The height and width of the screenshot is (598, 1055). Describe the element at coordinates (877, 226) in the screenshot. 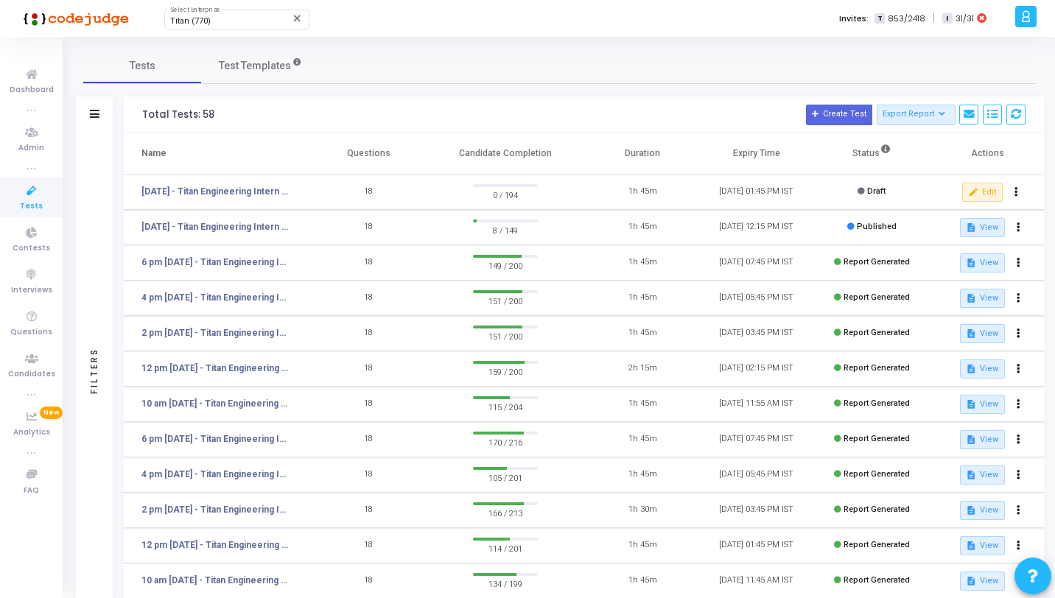

I see `span: Published` at that location.